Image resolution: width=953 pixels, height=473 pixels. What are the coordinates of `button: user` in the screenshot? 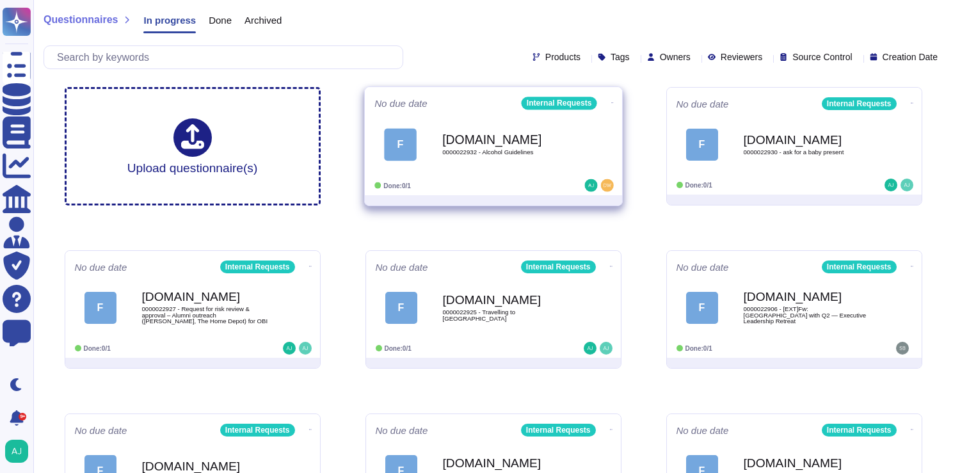 It's located at (20, 451).